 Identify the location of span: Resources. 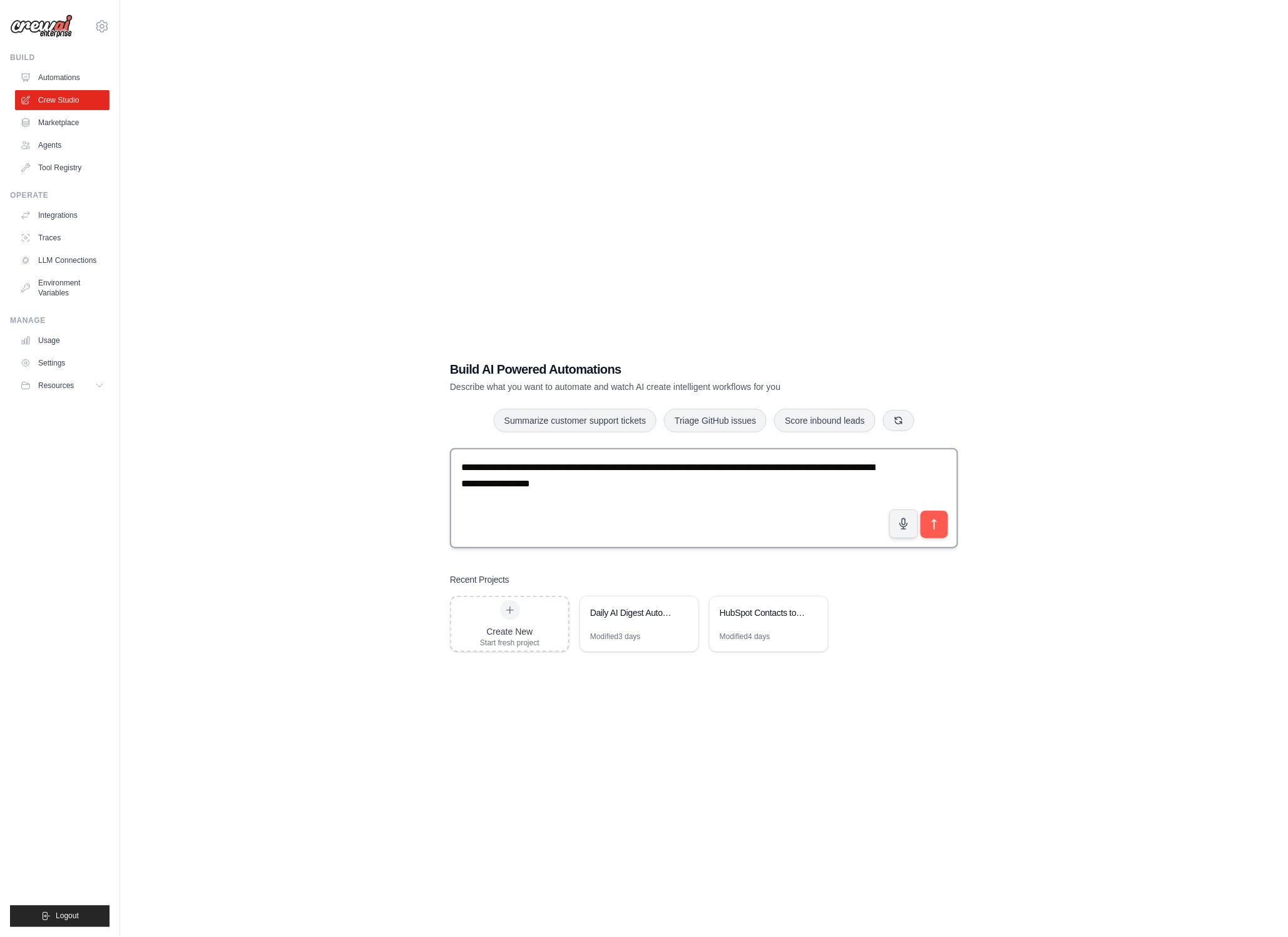
(56, 385).